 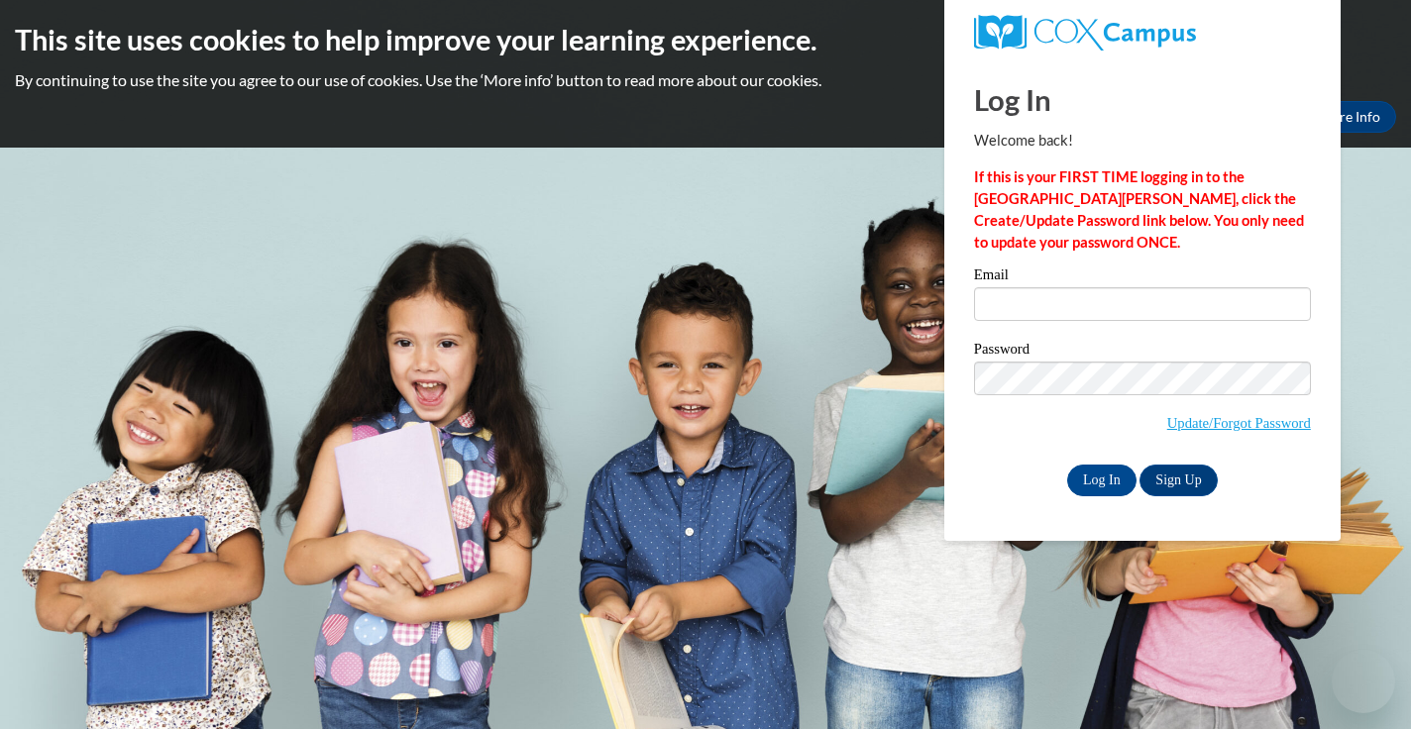 What do you see at coordinates (1085, 33) in the screenshot?
I see `img: COX Campus` at bounding box center [1085, 33].